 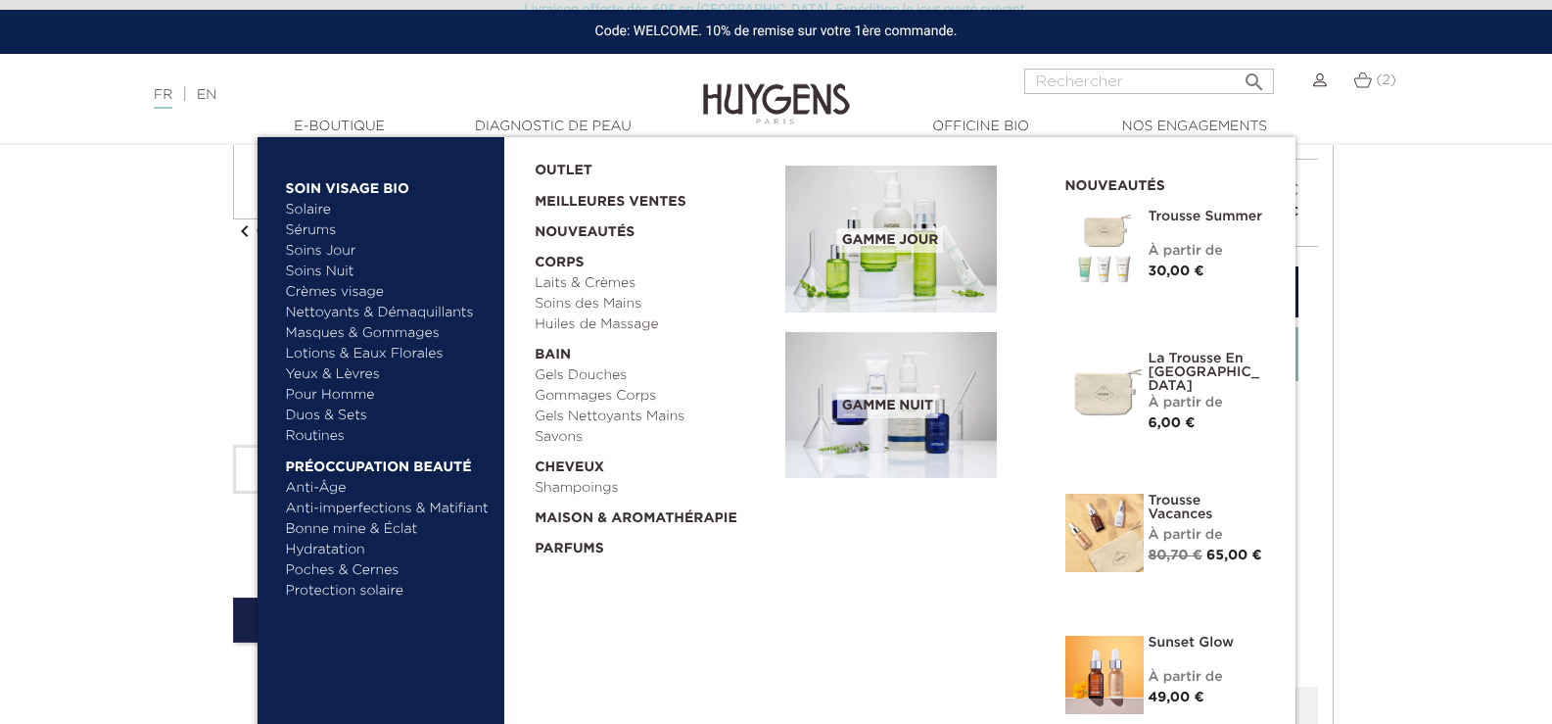 I want to click on img: Trousse Summer, so click(x=1105, y=249).